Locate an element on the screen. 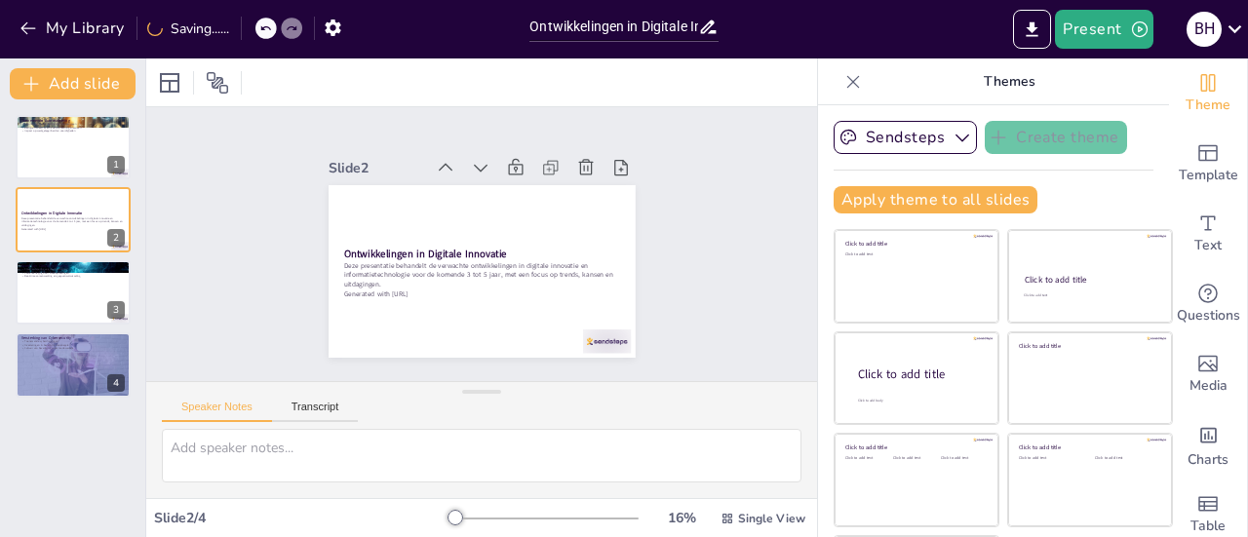  button: Sendsteps is located at coordinates (905, 137).